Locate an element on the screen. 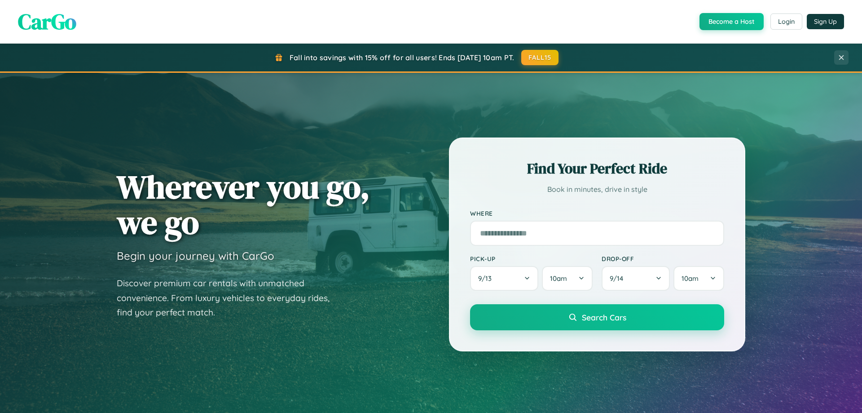 The height and width of the screenshot is (413, 862). button: Sign Up is located at coordinates (826, 22).